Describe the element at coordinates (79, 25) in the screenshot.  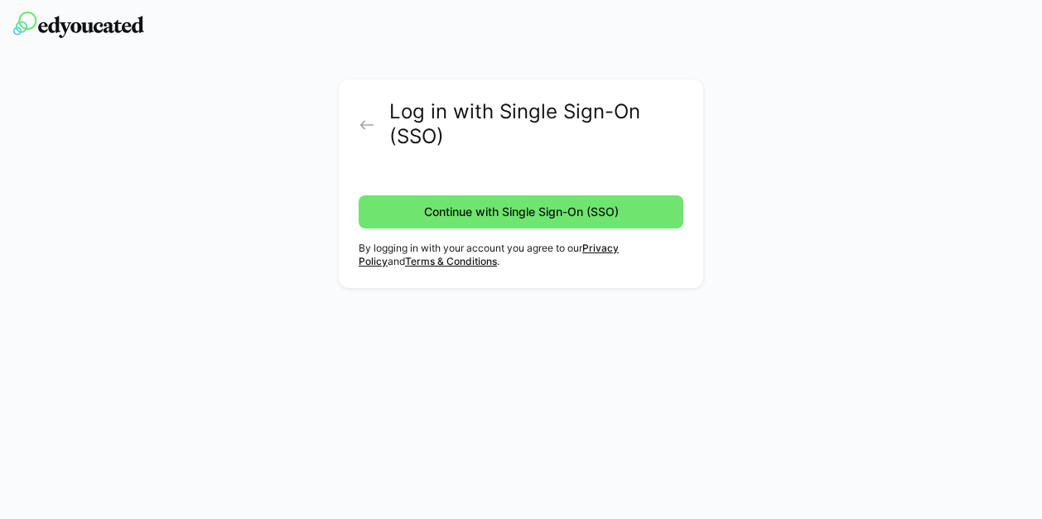
I see `img: edyoucated` at that location.